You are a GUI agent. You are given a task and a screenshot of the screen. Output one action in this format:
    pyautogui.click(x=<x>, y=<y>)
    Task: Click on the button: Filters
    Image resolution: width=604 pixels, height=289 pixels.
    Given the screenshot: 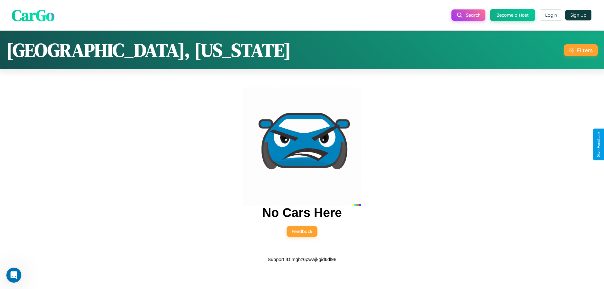 What is the action you would take?
    pyautogui.click(x=581, y=50)
    